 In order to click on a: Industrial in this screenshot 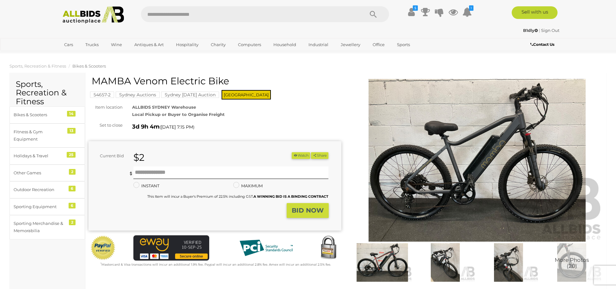, I will do `click(318, 45)`.